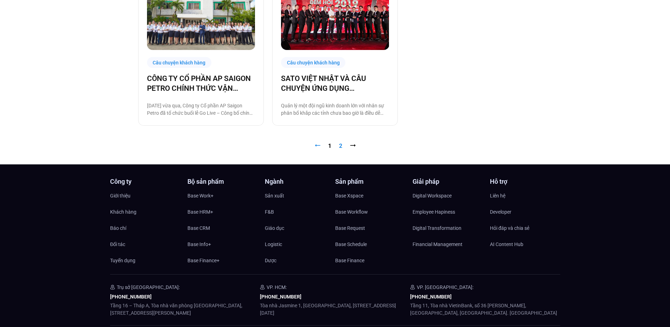 This screenshot has height=327, width=670. Describe the element at coordinates (335, 109) in the screenshot. I see `p: Quản lý một đội ngũ kinh doanh lớn với nhân sự phân bổ khắp các tỉnh chưa bao giờ là điều dễ dàng...` at that location.